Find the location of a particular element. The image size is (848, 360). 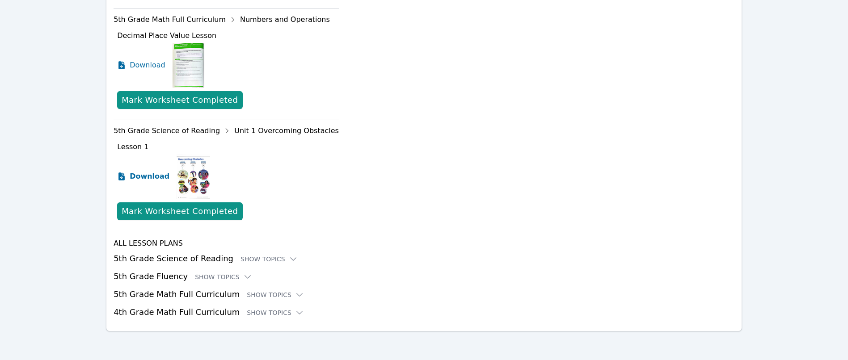

div: 5th Grade Math Full Curriculum Numbers and Operations is located at coordinates (226, 20).